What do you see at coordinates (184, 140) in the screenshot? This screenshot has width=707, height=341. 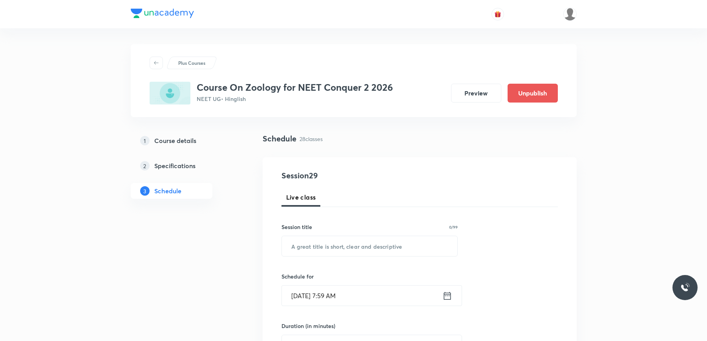 I see `a: 1Course details` at bounding box center [184, 140].